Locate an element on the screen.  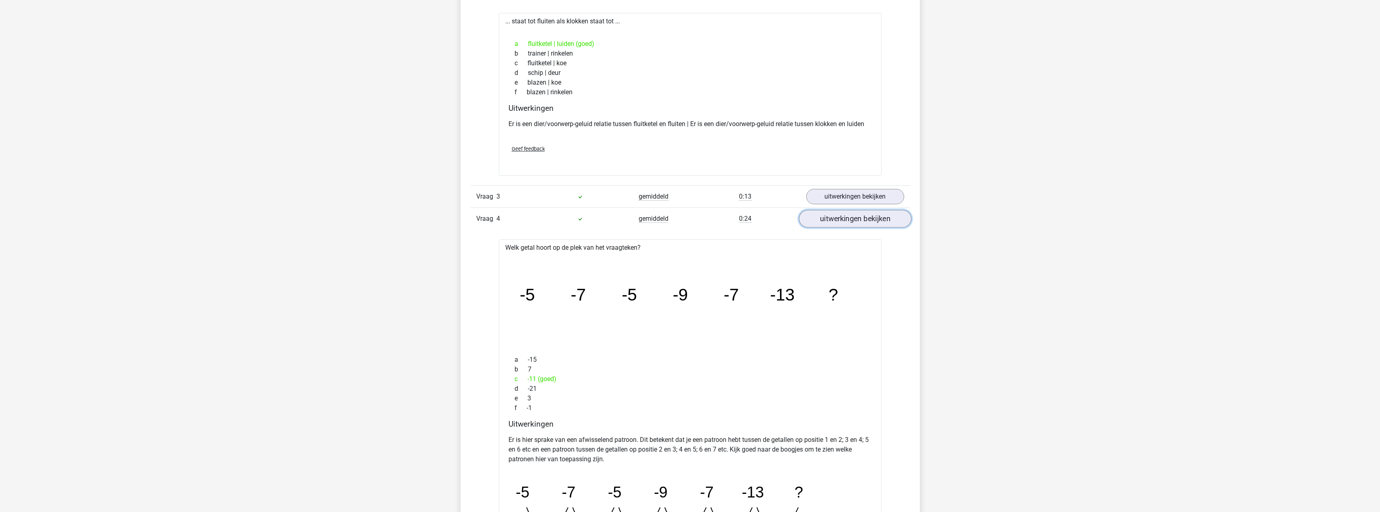
div: fluitketel | luiden (goed) is located at coordinates (690, 44).